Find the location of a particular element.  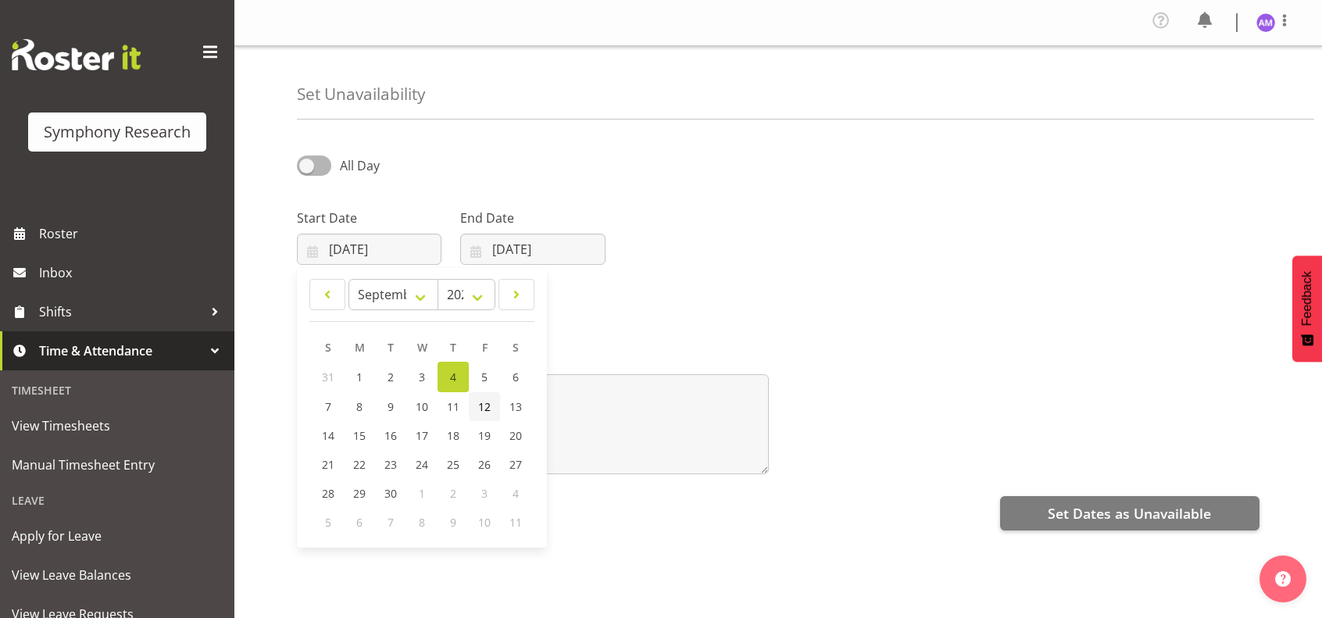

span: Roster is located at coordinates (133, 234).